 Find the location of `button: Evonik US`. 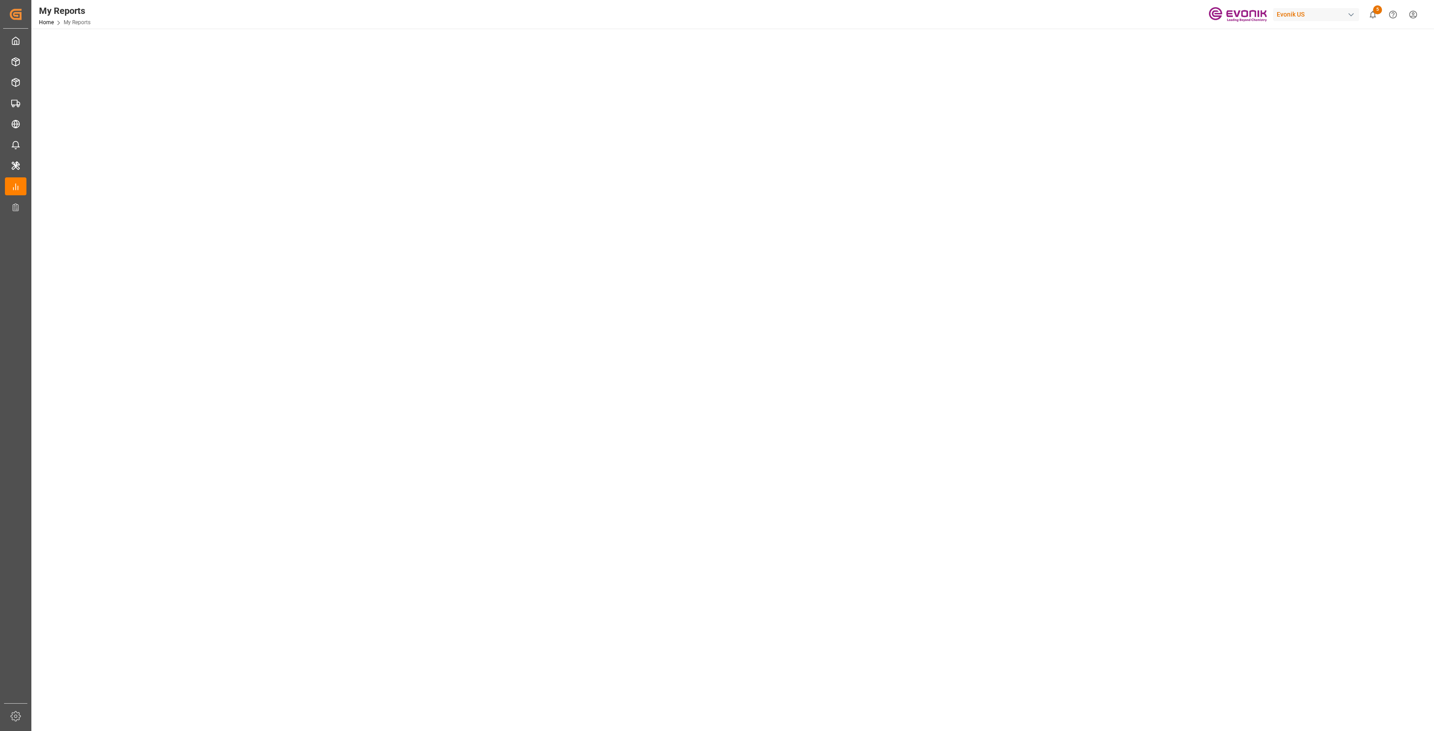

button: Evonik US is located at coordinates (1318, 14).